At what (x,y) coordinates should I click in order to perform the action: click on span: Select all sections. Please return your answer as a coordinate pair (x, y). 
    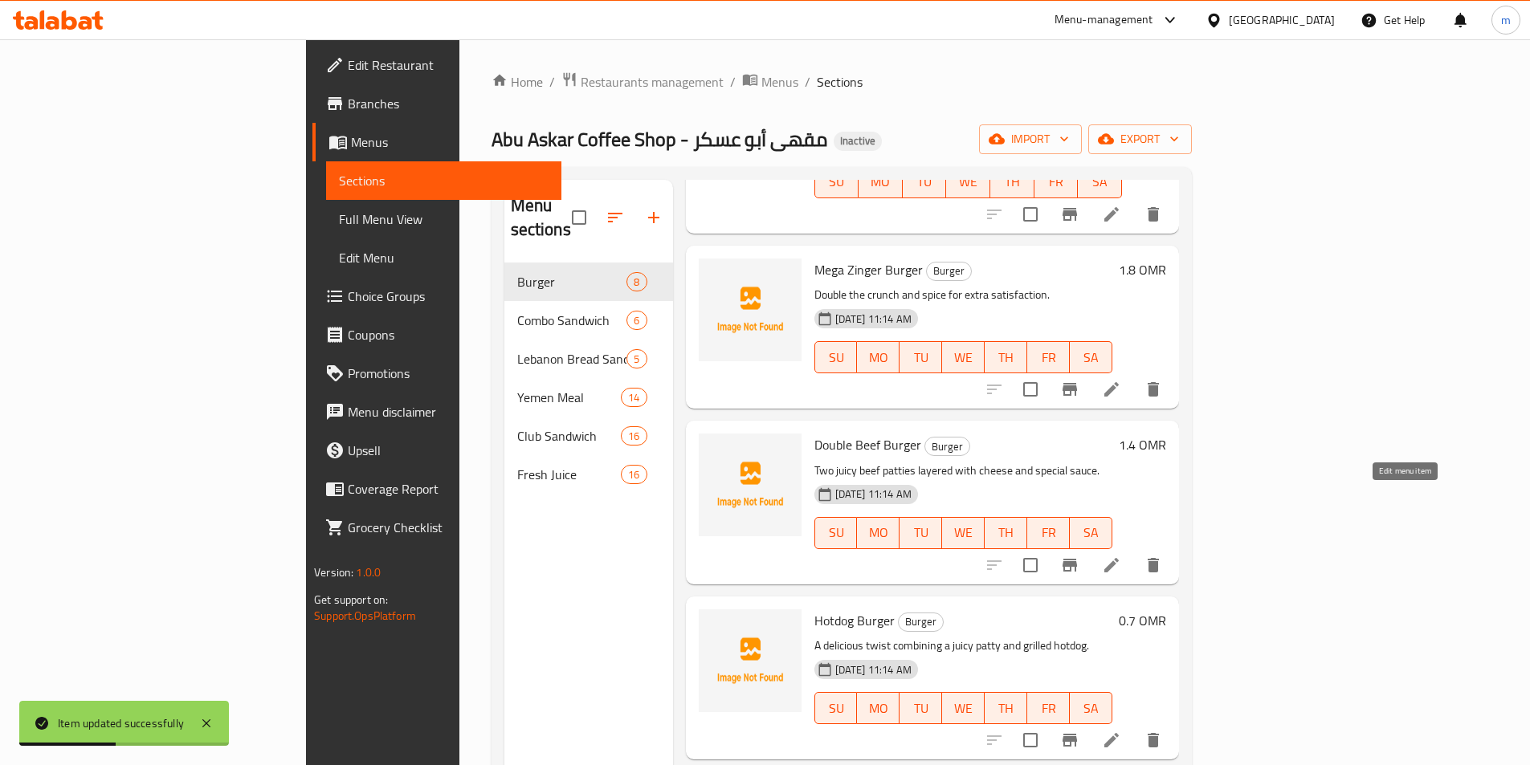
    Looking at the image, I should click on (579, 218).